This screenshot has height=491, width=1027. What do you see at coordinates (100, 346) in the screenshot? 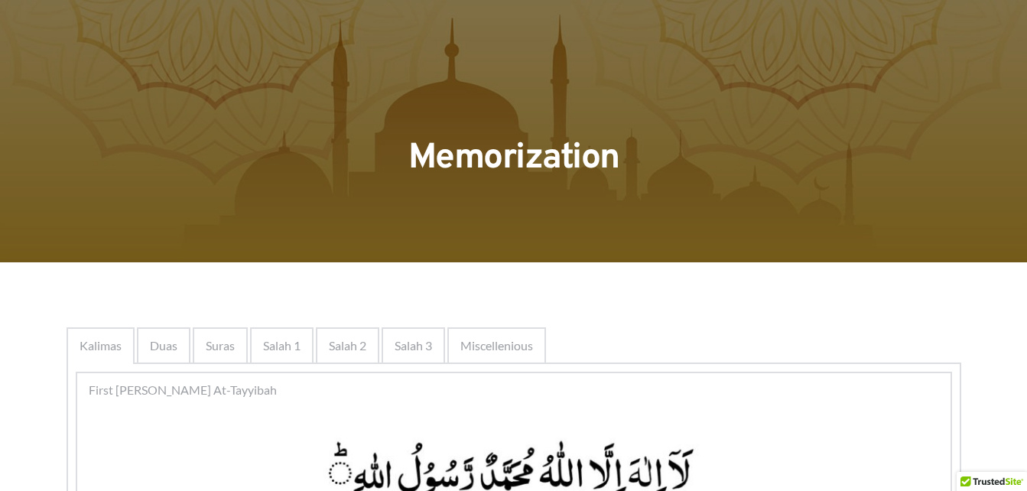
I see `span: Kalimas` at bounding box center [100, 346].